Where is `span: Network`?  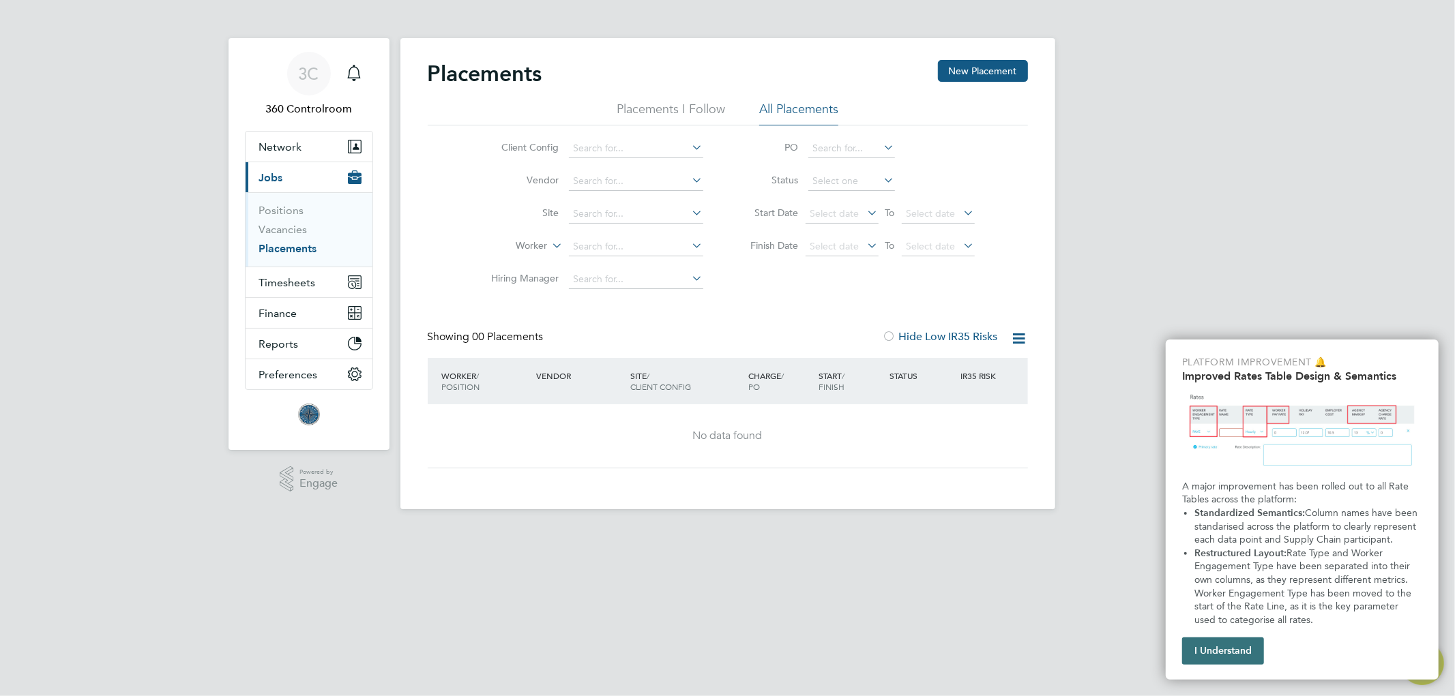
span: Network is located at coordinates (280, 147).